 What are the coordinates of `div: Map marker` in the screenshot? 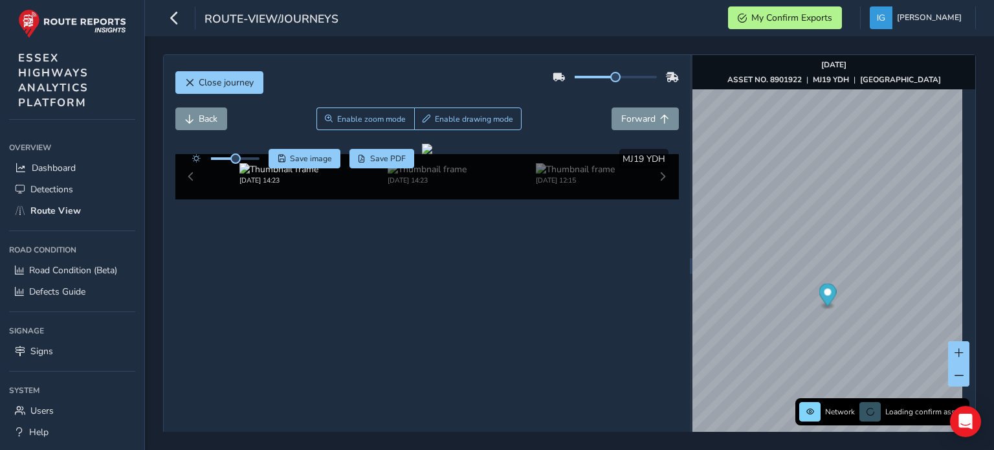 It's located at (827, 296).